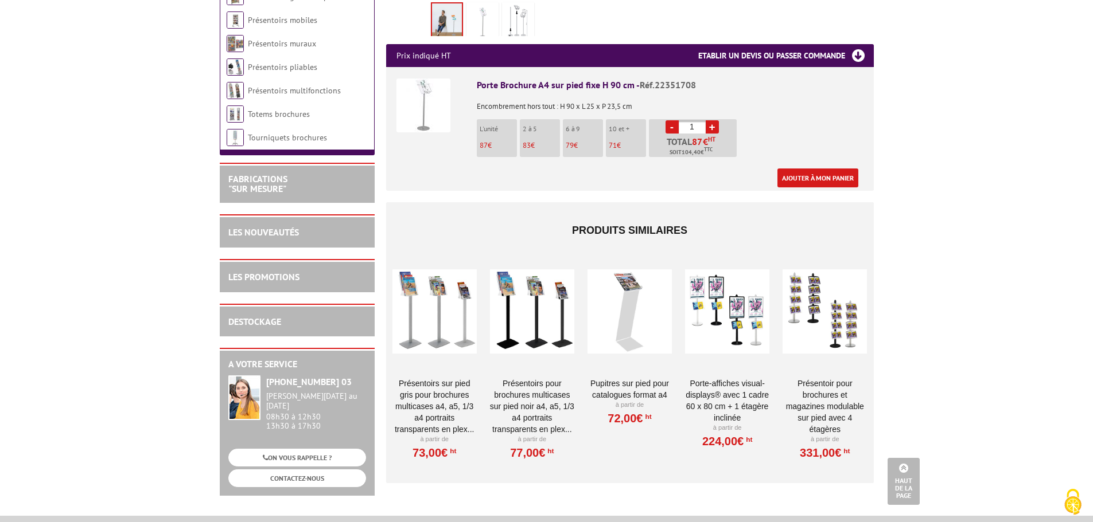  What do you see at coordinates (423, 106) in the screenshot?
I see `img: Porte Brochure A4 sur pied fixe H 90 cm` at bounding box center [423, 106].